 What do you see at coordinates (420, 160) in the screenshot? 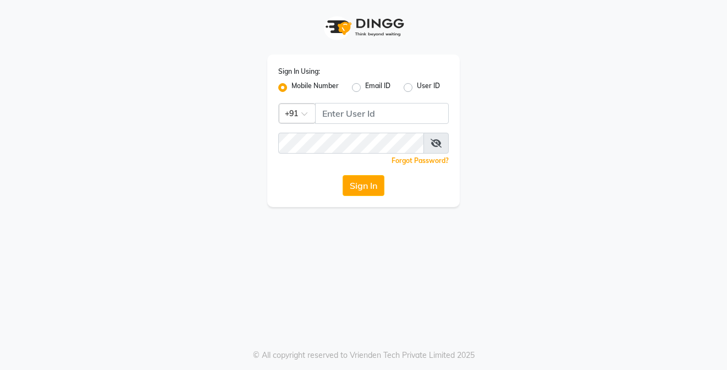
I see `a: Forgot Password?` at bounding box center [420, 160].